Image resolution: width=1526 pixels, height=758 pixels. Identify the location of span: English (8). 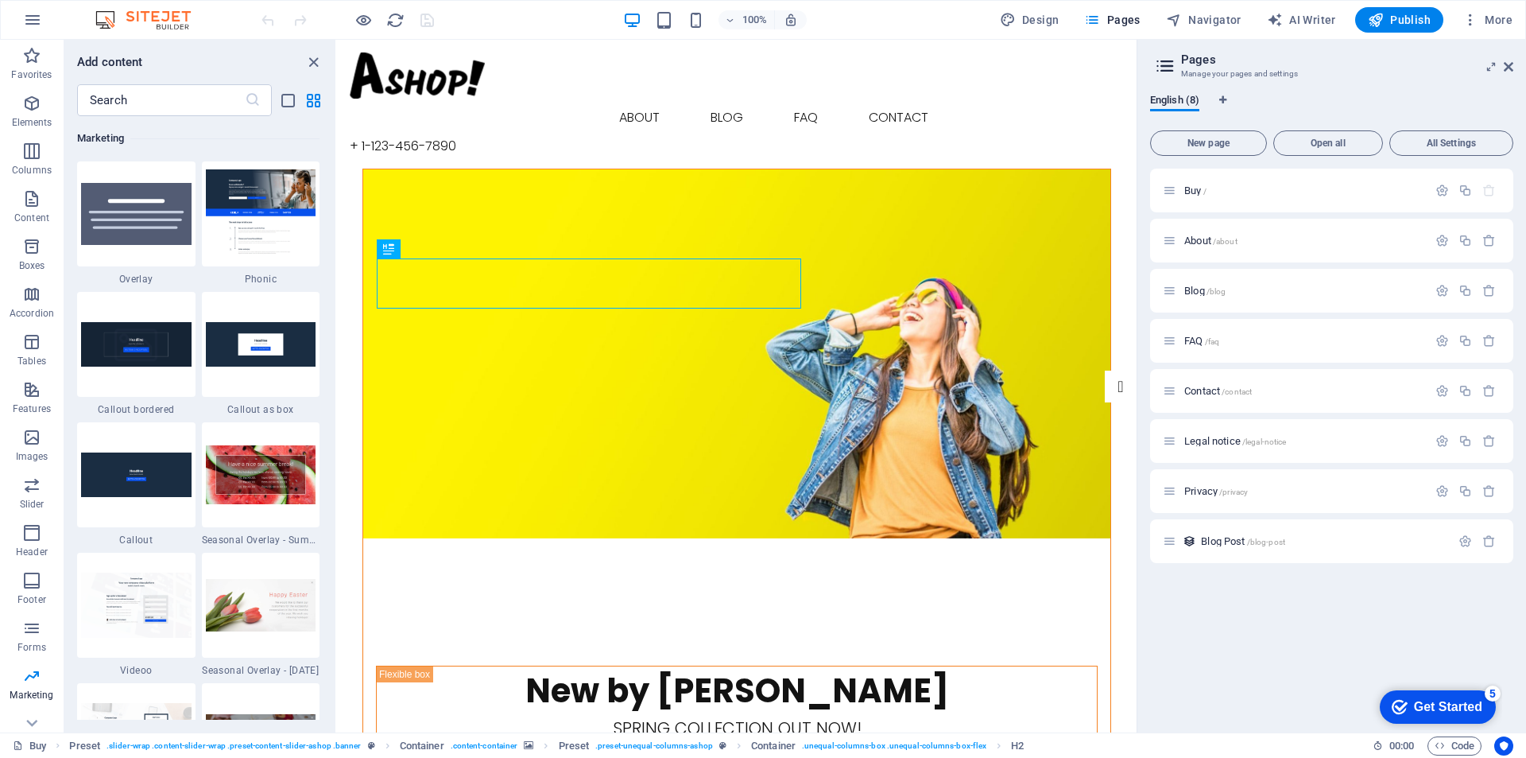
(1175, 102).